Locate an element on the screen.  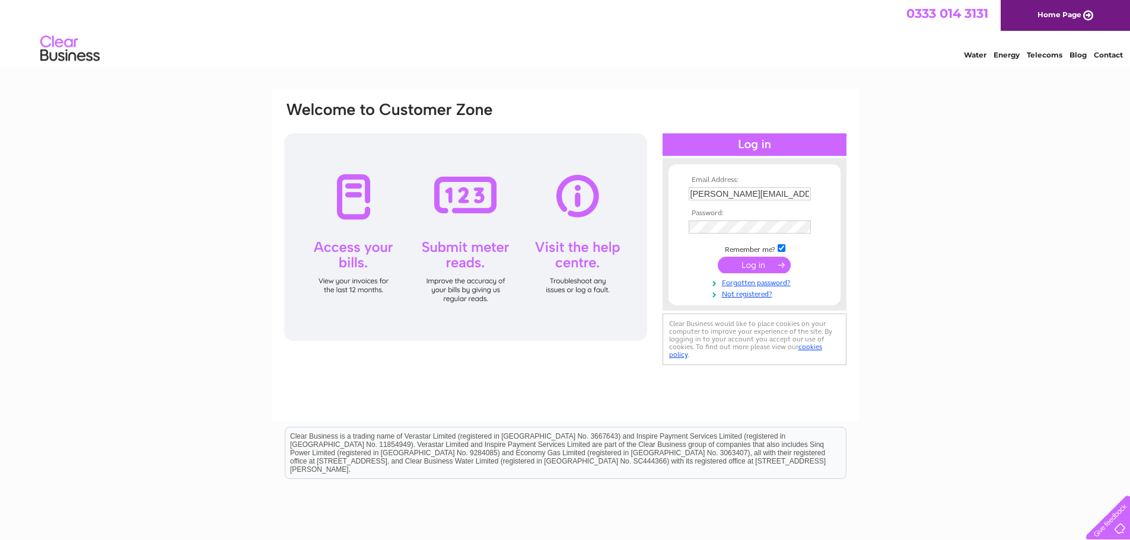
a: cookies policy is located at coordinates (745, 350).